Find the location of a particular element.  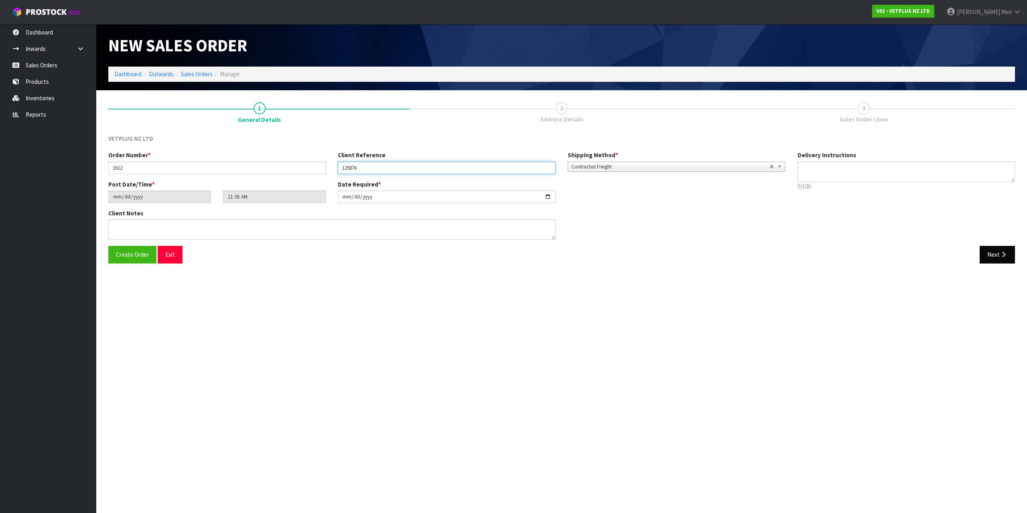

span: Contracted Freight is located at coordinates (670, 167).